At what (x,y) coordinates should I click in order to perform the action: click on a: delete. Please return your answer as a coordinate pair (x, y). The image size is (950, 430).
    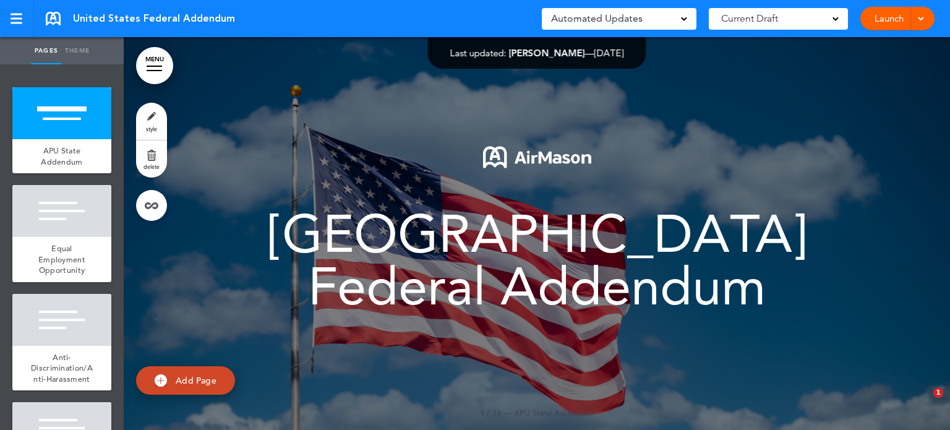
    Looking at the image, I should click on (152, 159).